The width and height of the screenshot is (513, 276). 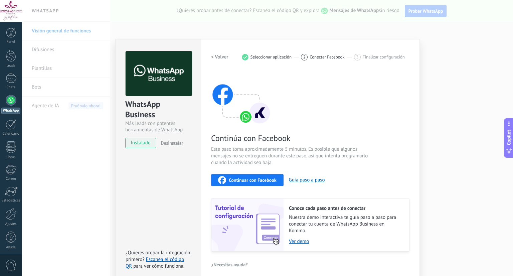 I want to click on span: Nuestra demo interactiva te guía paso a paso para conectar tu cuenta de WhatsApp Business en Kommo., so click(x=345, y=224).